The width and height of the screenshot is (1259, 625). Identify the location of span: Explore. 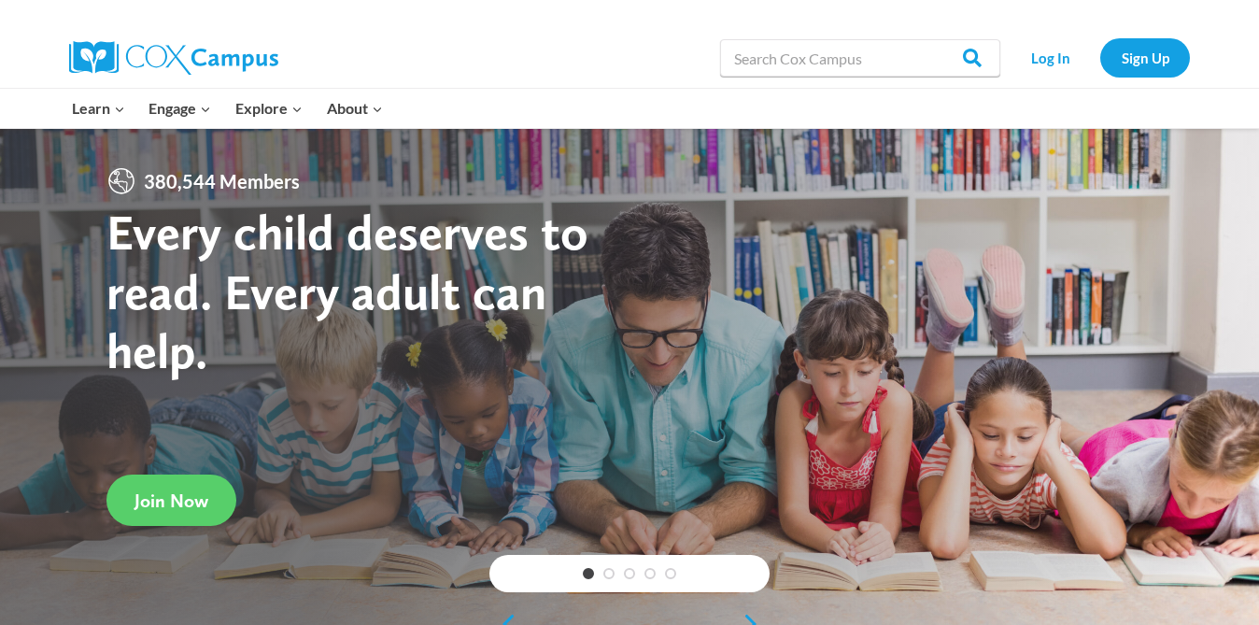
(269, 108).